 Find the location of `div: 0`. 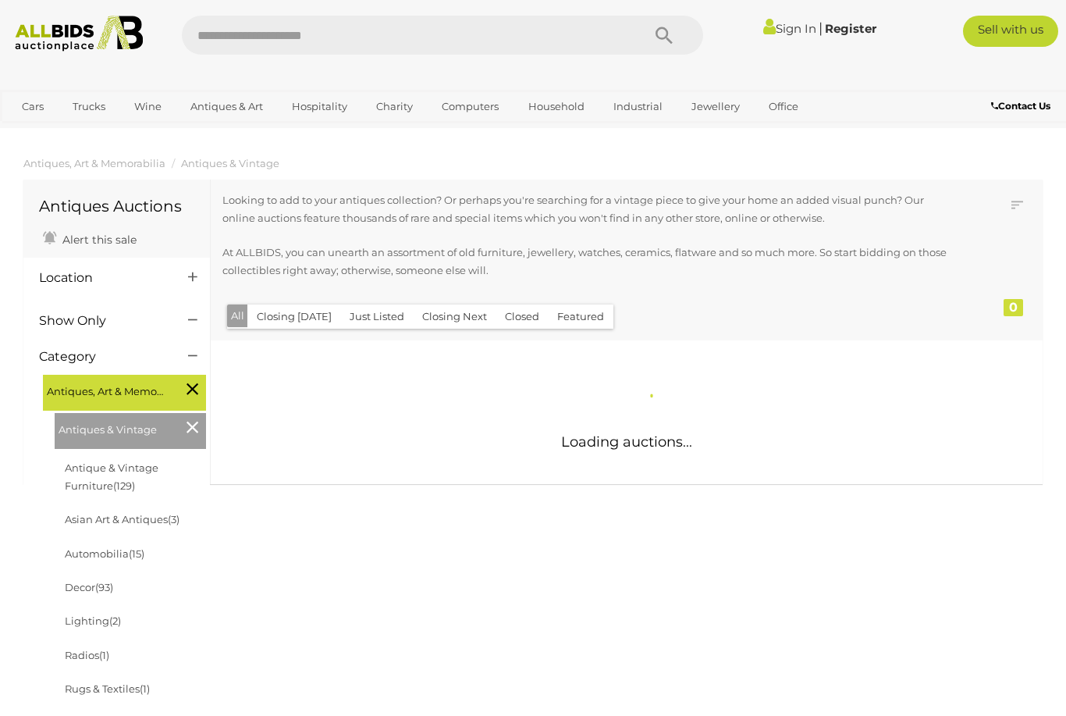

div: 0 is located at coordinates (1013, 308).